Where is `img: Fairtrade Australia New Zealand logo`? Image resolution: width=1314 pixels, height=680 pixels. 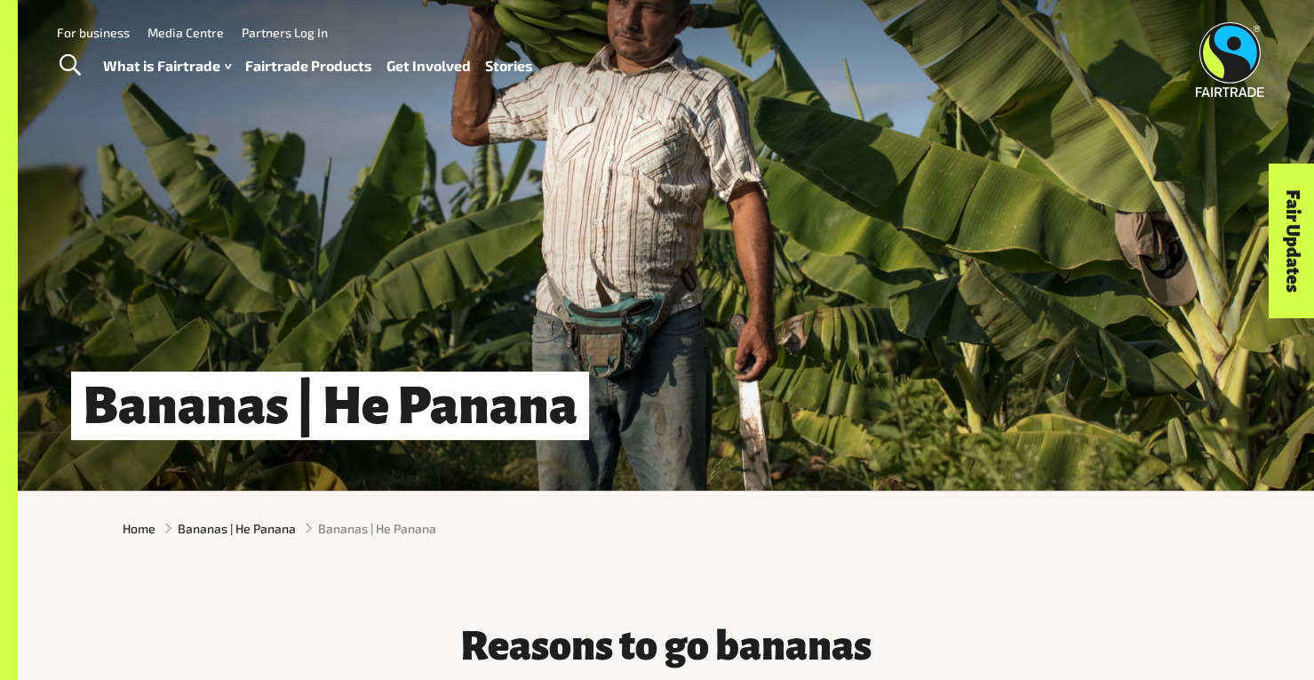
img: Fairtrade Australia New Zealand logo is located at coordinates (1230, 60).